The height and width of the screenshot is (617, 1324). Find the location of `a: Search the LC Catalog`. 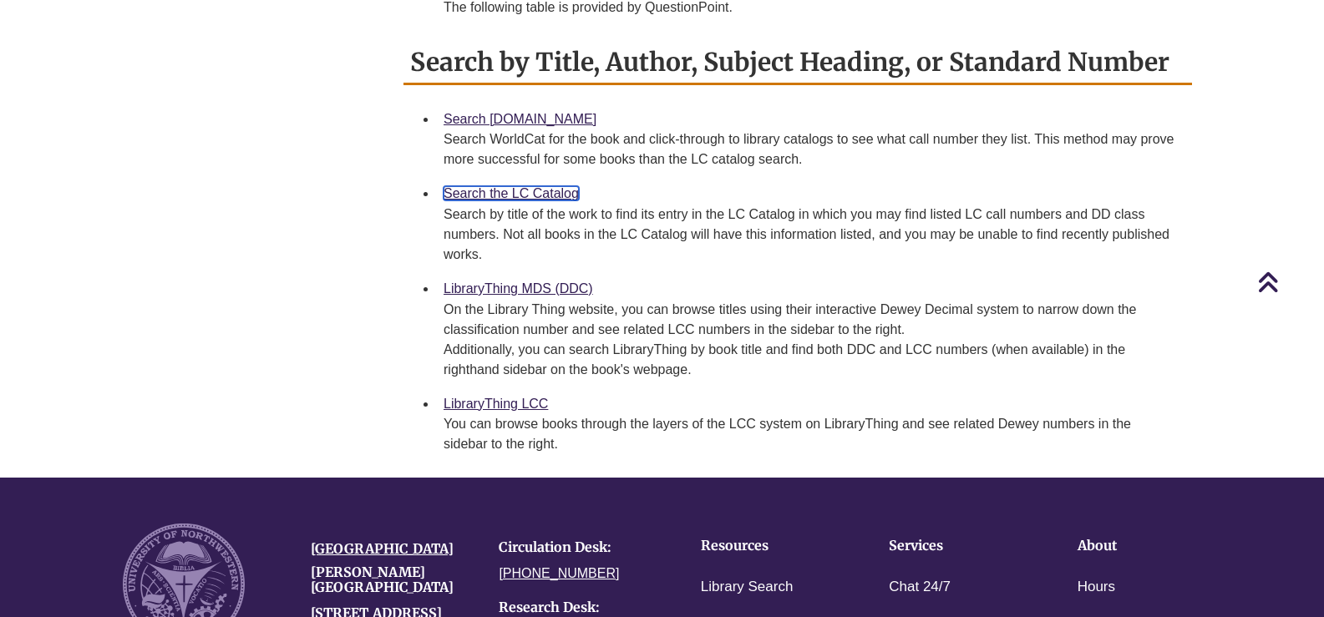

a: Search the LC Catalog is located at coordinates (511, 193).